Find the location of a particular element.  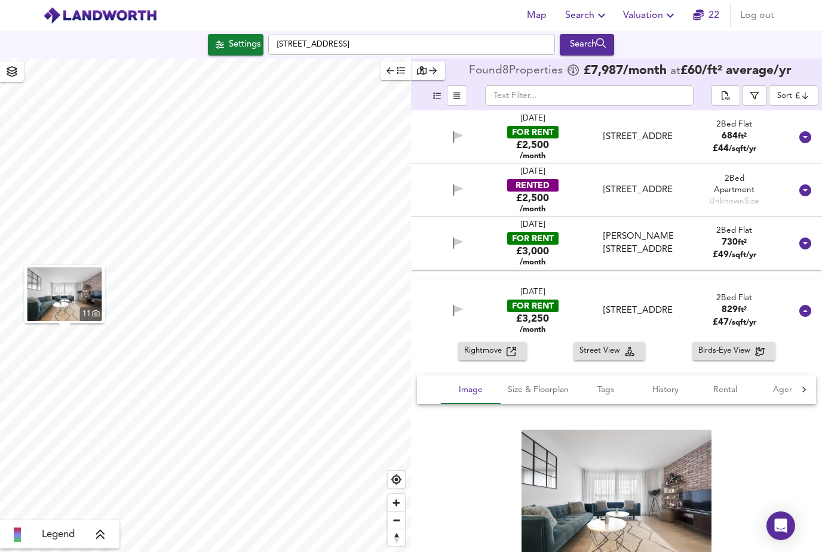

div: Collard Place, London, NW1 8DU is located at coordinates (638, 243).